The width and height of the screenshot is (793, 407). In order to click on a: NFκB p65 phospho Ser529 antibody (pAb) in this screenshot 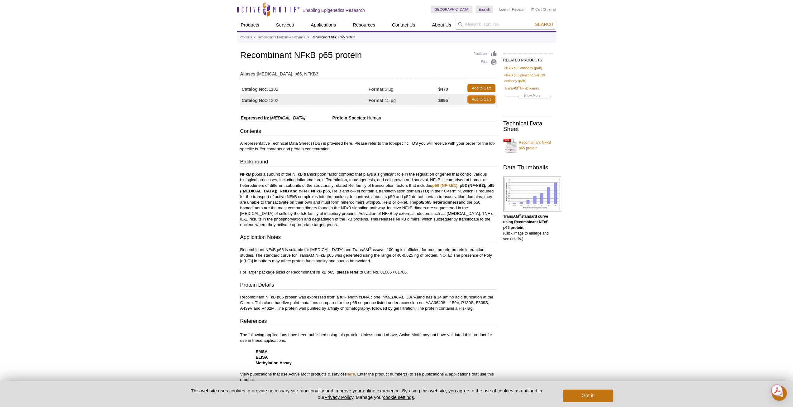, I will do `click(528, 78)`.